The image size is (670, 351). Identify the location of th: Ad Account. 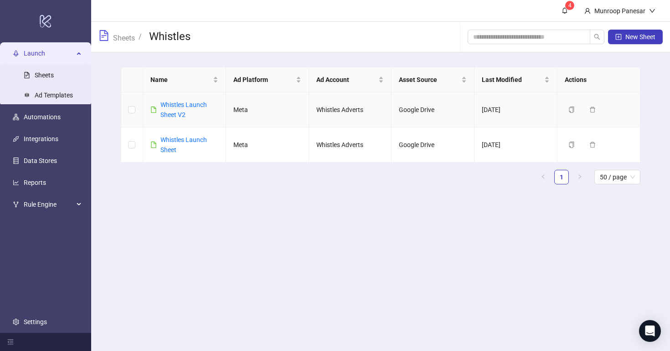
(350, 80).